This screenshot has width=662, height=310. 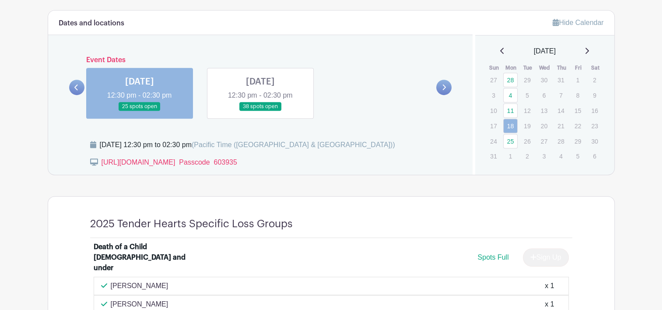 I want to click on h6: Dates and locations, so click(x=91, y=23).